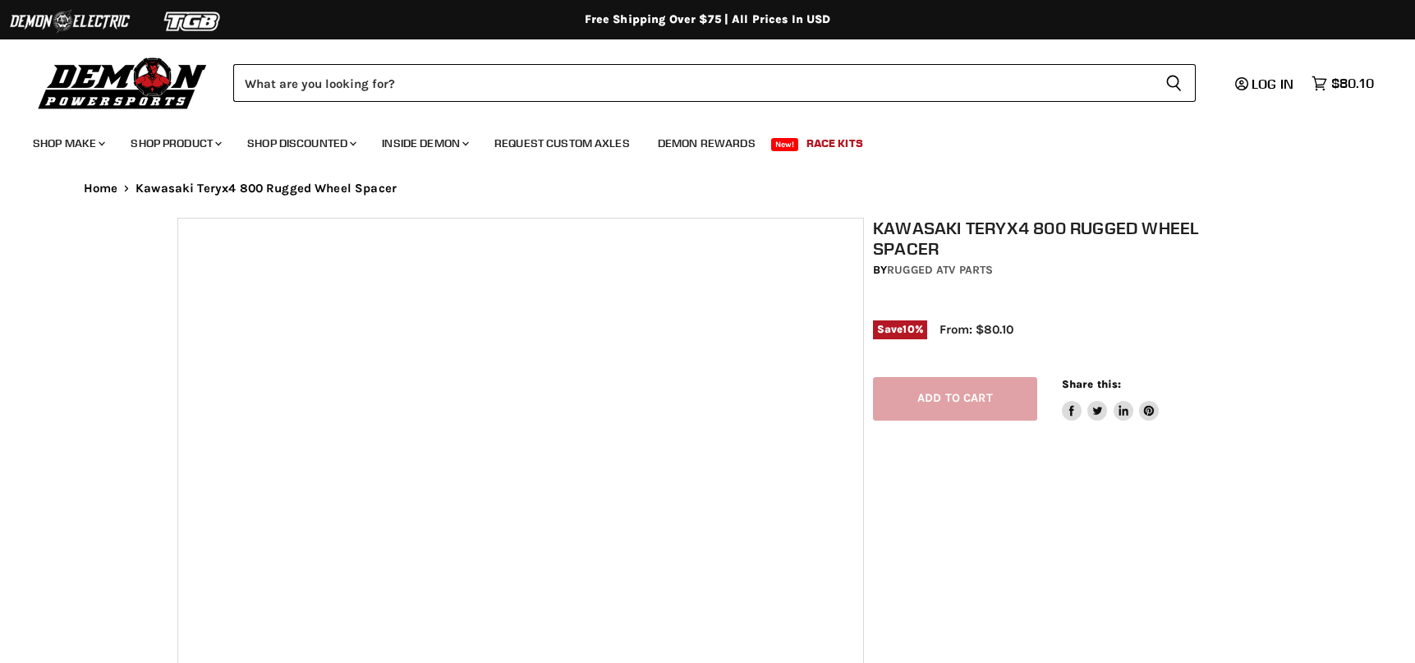 This screenshot has width=1415, height=663. I want to click on span: Log in, so click(1272, 84).